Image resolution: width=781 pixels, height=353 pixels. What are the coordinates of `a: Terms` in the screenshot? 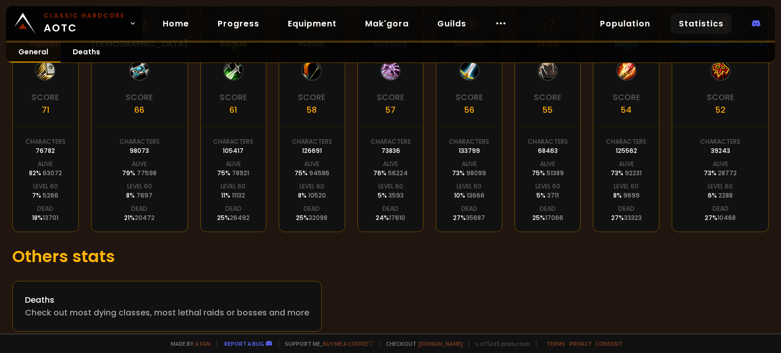 It's located at (556, 344).